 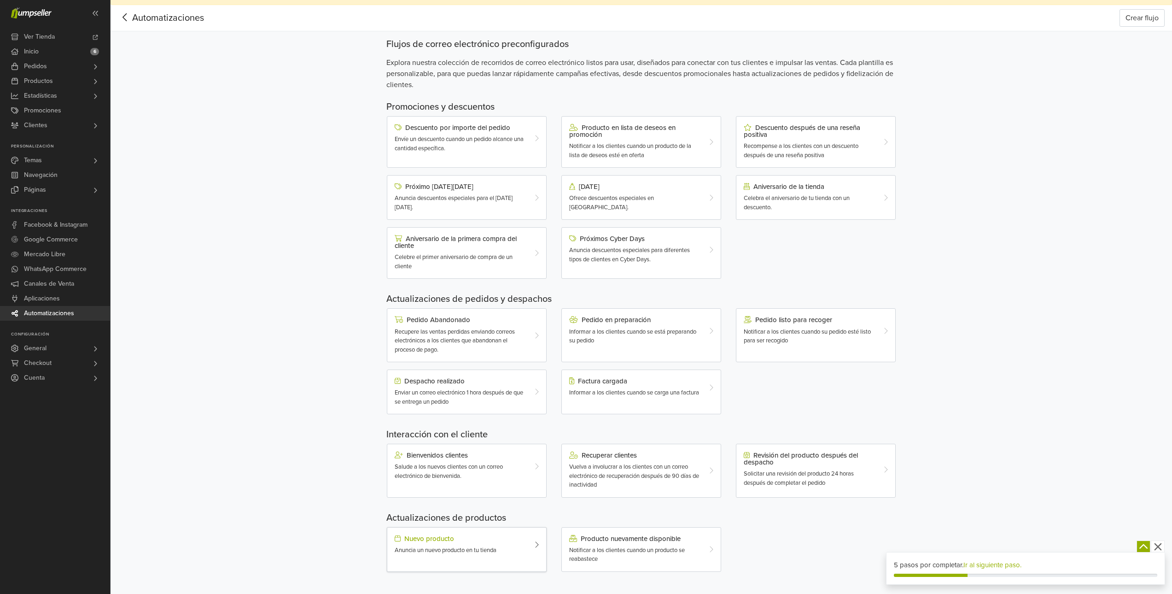 What do you see at coordinates (51, 239) in the screenshot?
I see `span: Google Commerce` at bounding box center [51, 239].